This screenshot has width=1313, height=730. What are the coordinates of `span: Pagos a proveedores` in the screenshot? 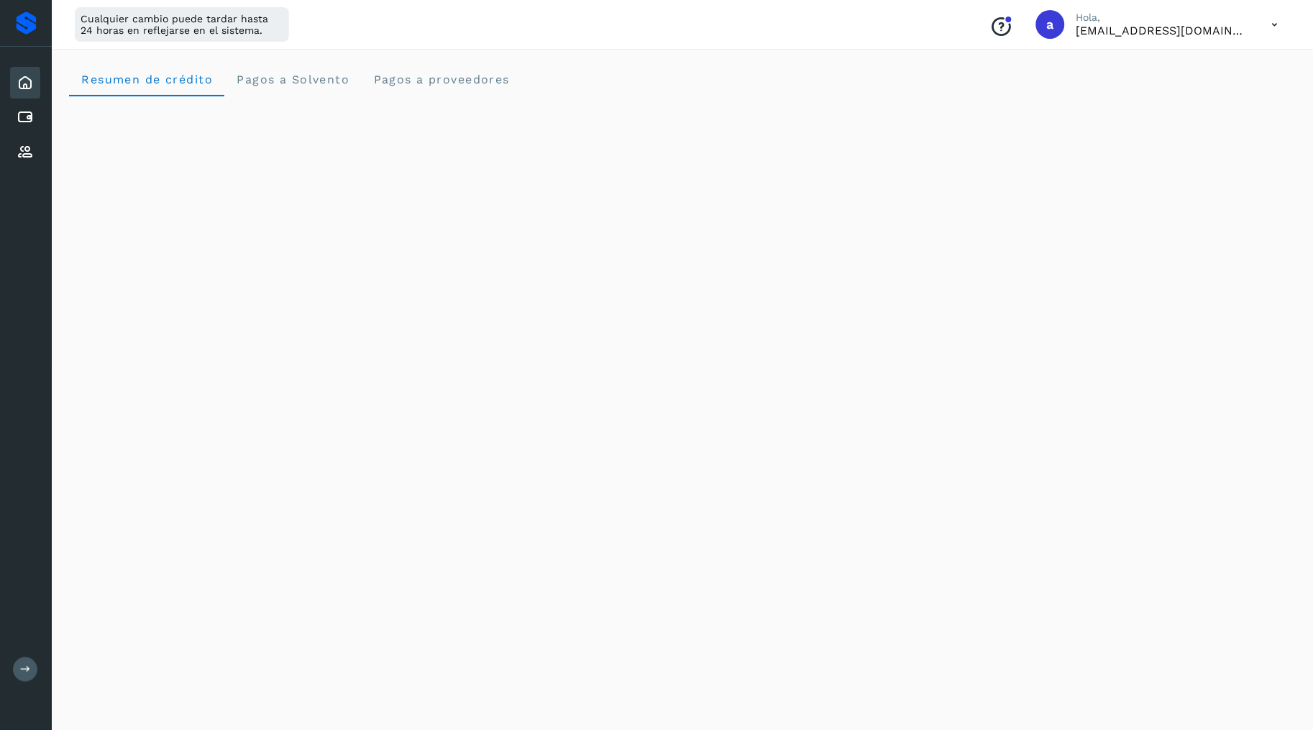 It's located at (441, 79).